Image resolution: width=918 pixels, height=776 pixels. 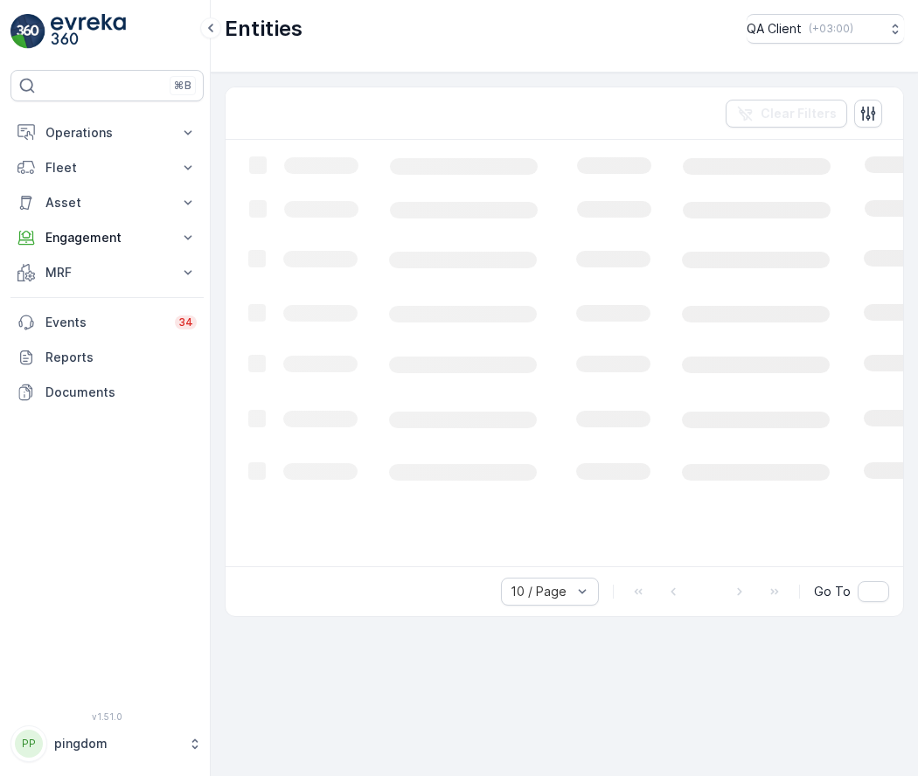 What do you see at coordinates (116, 744) in the screenshot?
I see `p: pingdom` at bounding box center [116, 744].